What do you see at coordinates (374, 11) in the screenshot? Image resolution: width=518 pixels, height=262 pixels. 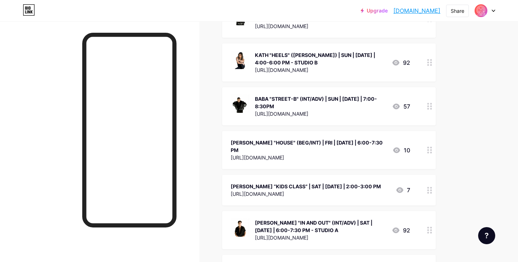 I see `a: Upgrade` at bounding box center [374, 11].